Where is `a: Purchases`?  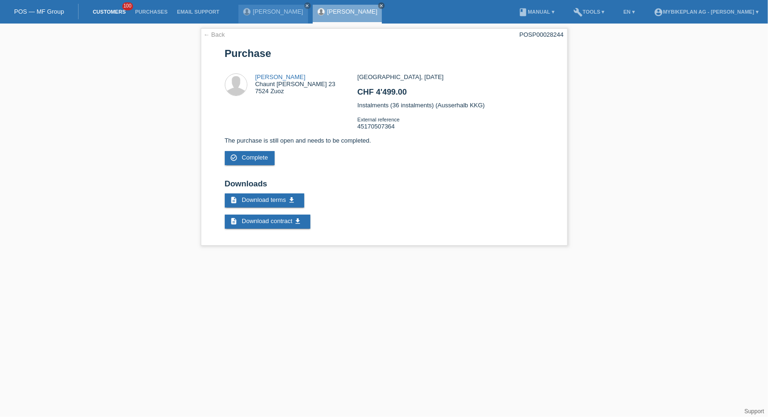 a: Purchases is located at coordinates (151, 12).